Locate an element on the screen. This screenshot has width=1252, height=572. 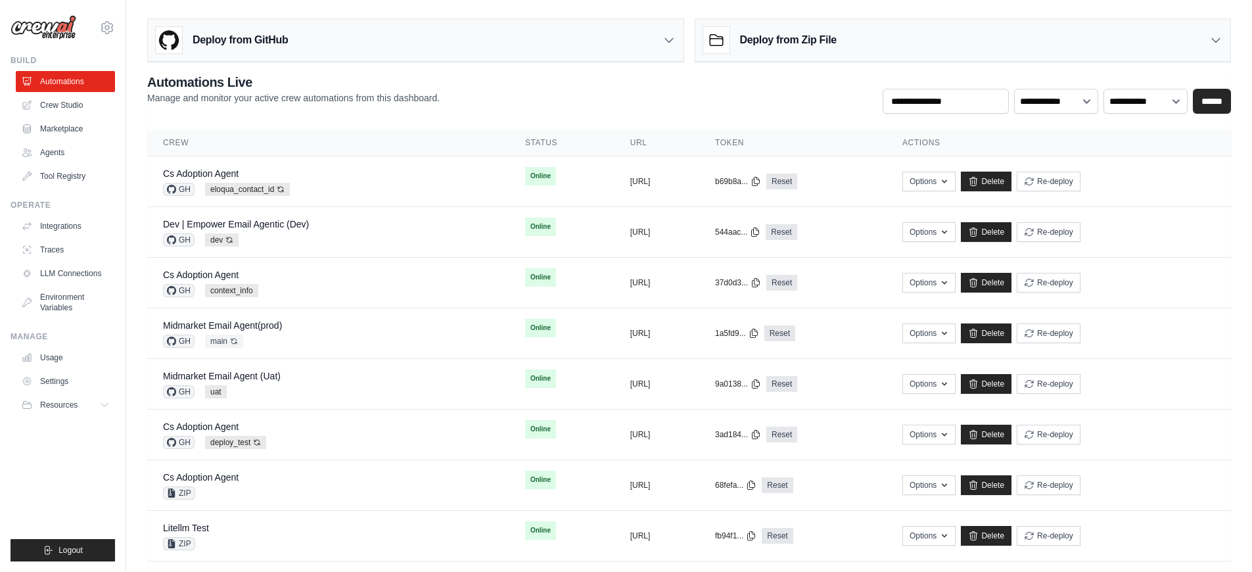
a: Midmarket Email Agent(prod) is located at coordinates (222, 325).